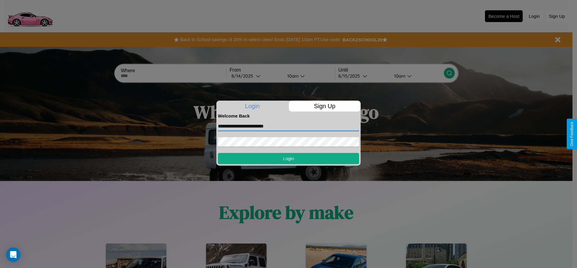  I want to click on p: Sign Up, so click(325, 106).